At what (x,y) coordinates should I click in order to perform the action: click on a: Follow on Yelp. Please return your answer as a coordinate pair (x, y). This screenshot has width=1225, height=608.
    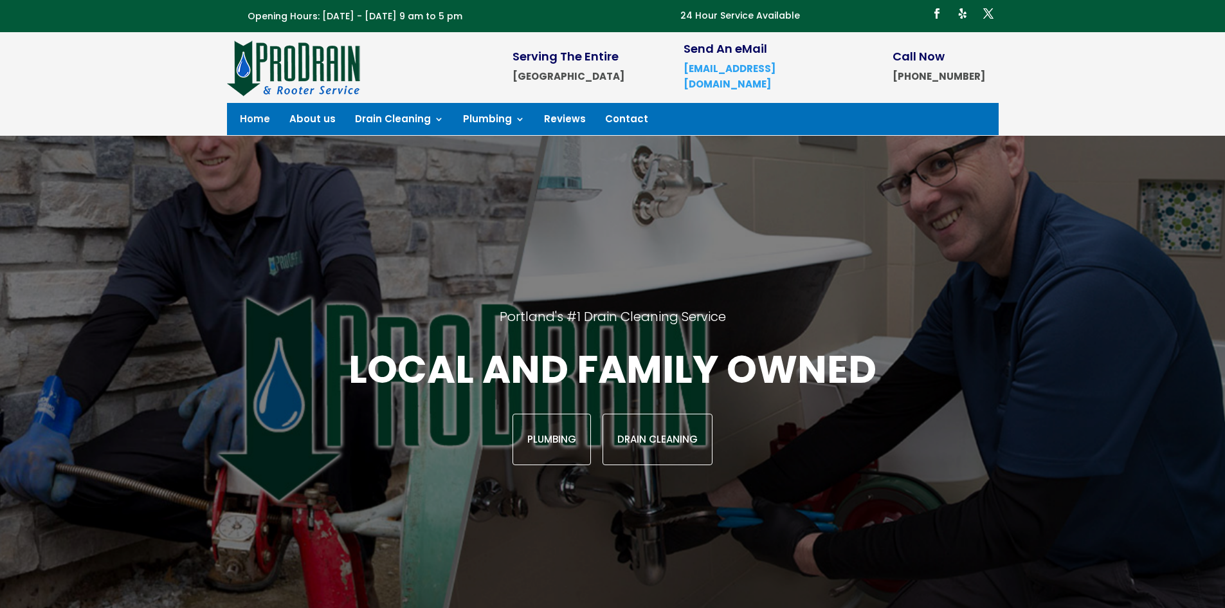
    Looking at the image, I should click on (963, 14).